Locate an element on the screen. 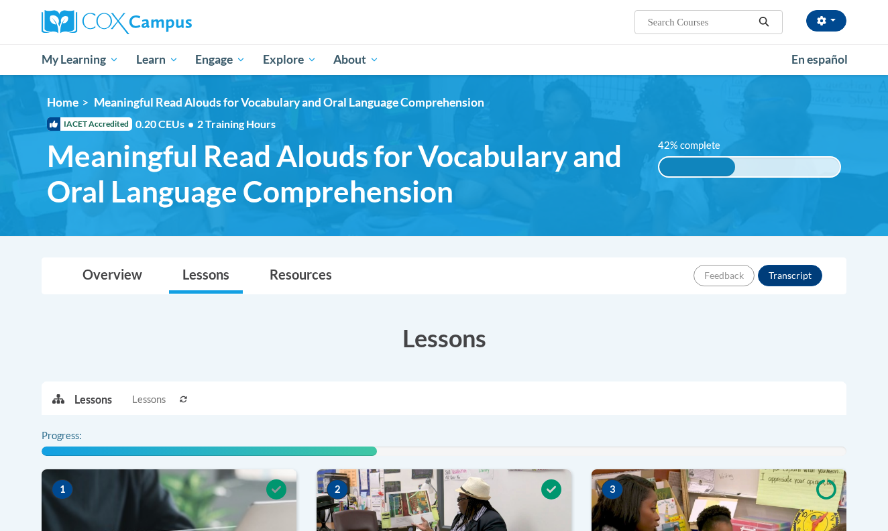 The width and height of the screenshot is (888, 531). p: Lessons is located at coordinates (93, 400).